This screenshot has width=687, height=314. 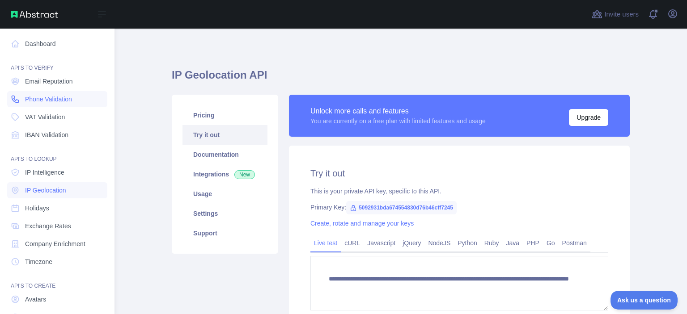 What do you see at coordinates (57, 300) in the screenshot?
I see `a: Avatars` at bounding box center [57, 300].